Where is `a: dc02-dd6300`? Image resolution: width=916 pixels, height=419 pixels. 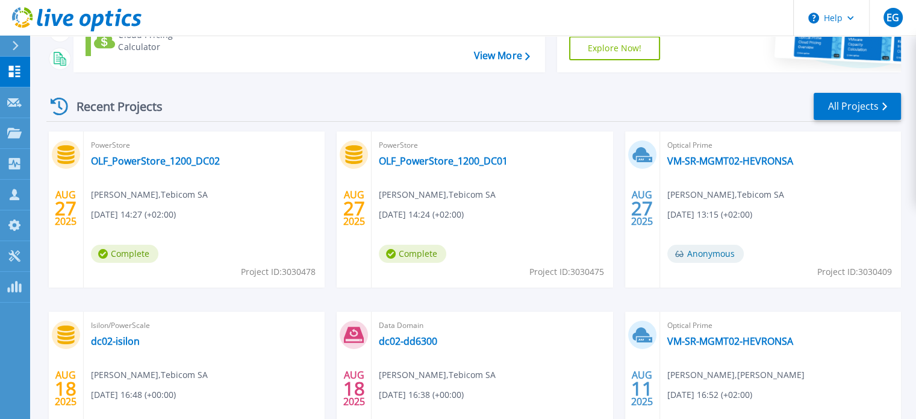
a: dc02-dd6300 is located at coordinates (408, 341).